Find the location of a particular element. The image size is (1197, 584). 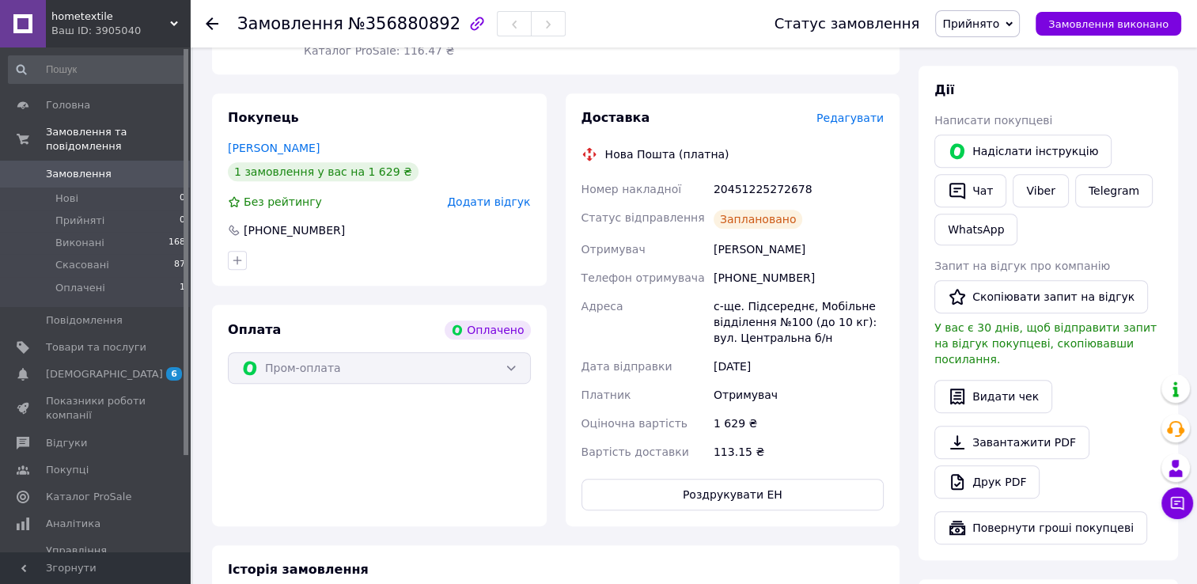

span: 87 is located at coordinates (180, 265).